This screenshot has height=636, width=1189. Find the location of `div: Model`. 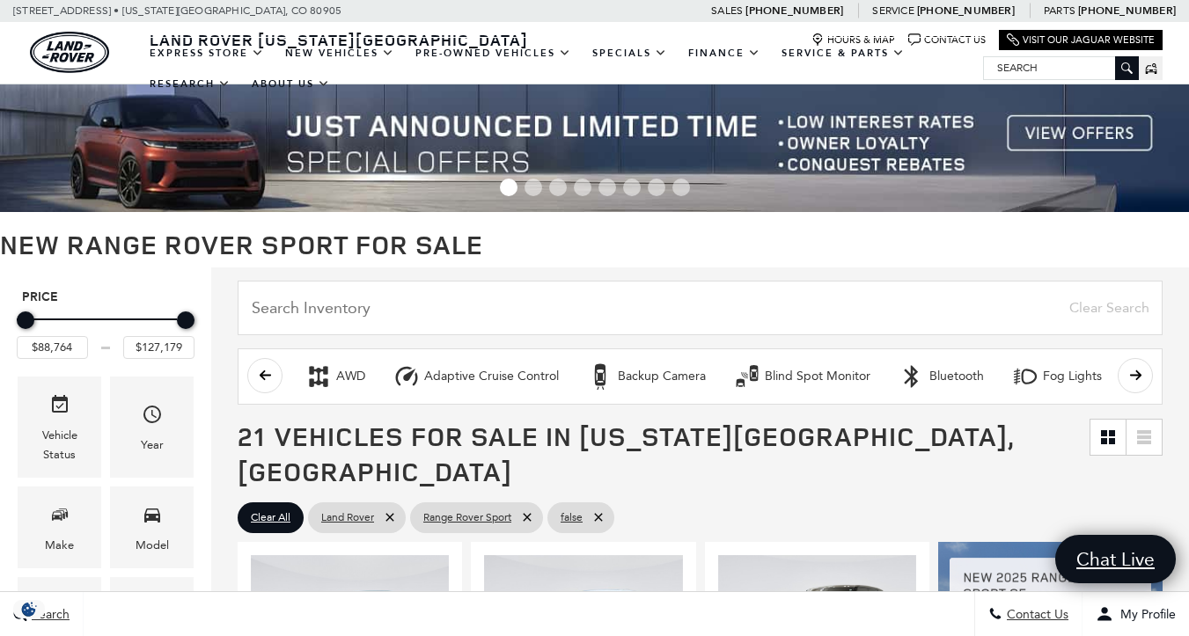

div: Model is located at coordinates (152, 546).